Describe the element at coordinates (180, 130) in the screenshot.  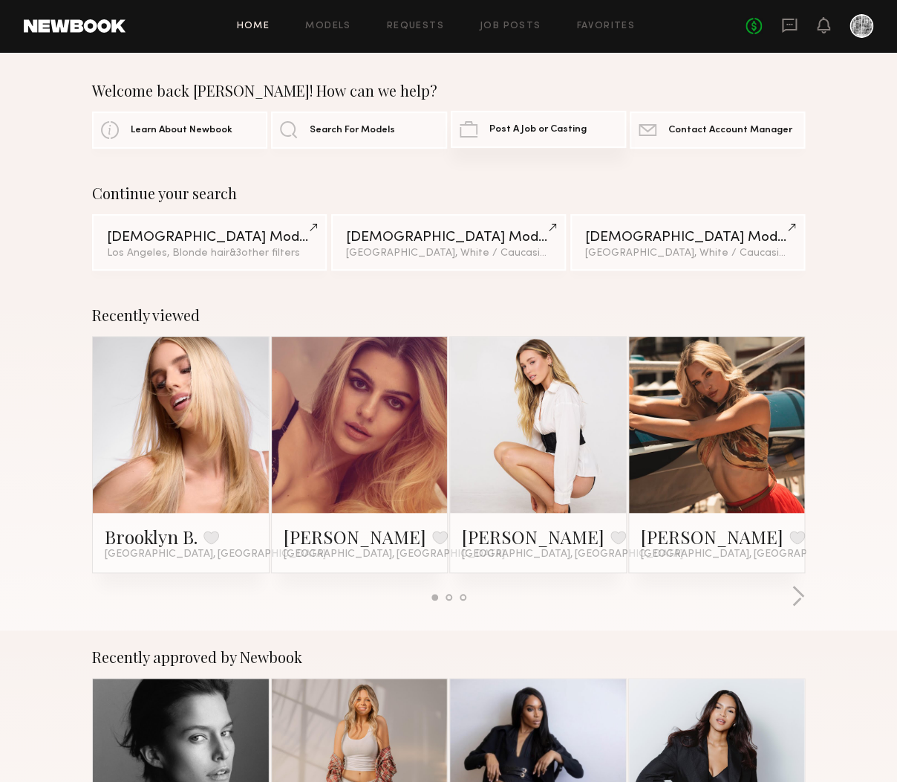
I see `a: Learn About Newbook` at that location.